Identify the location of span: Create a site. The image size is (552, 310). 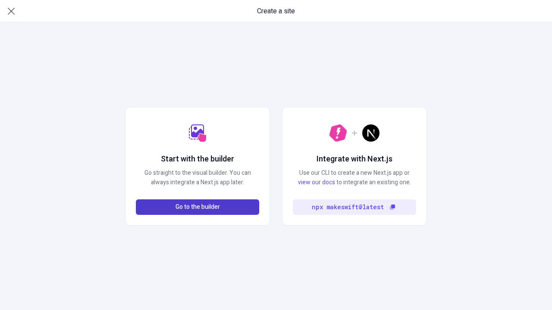
(276, 11).